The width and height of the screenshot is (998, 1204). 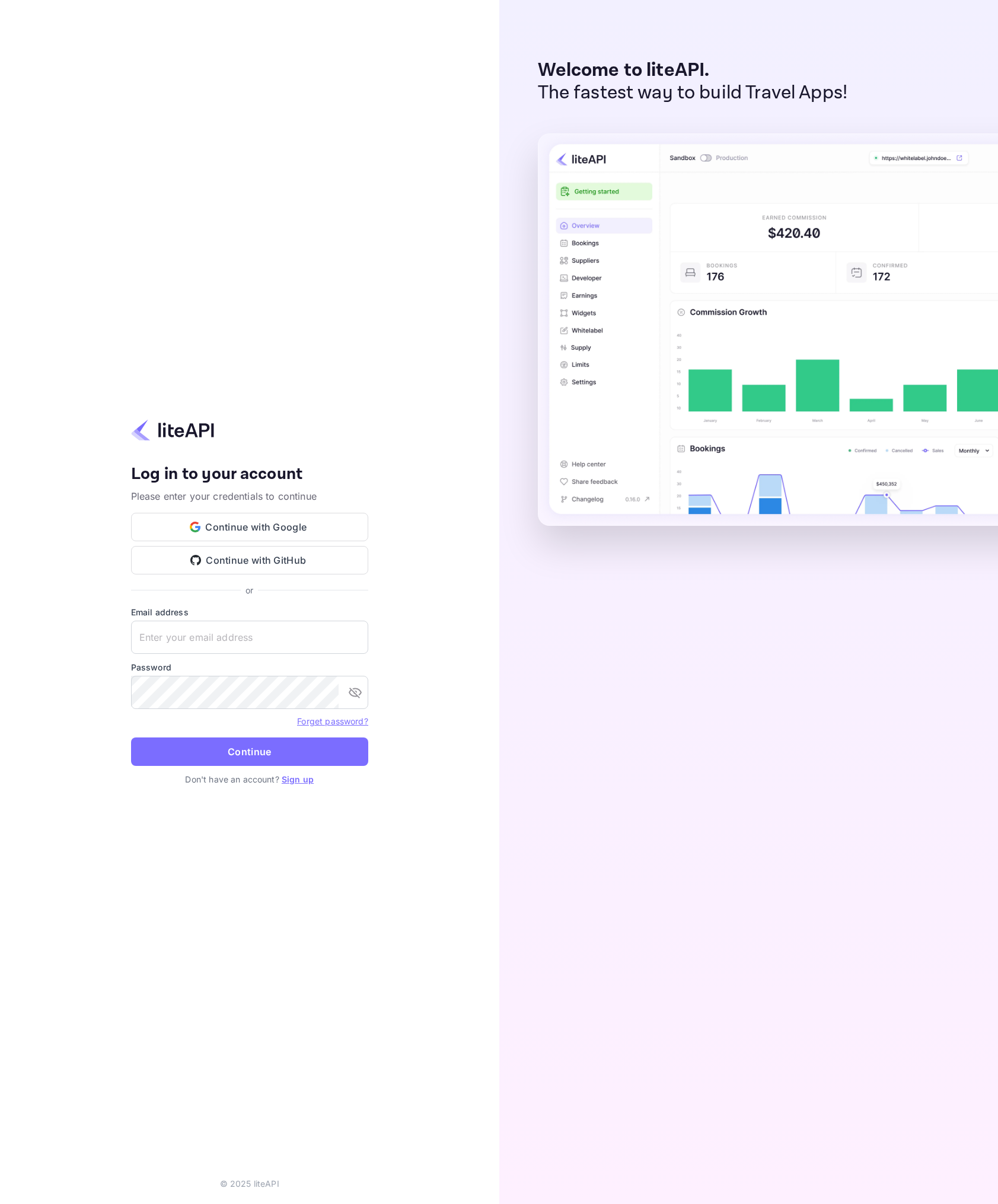 I want to click on button: toggle password visibility, so click(x=355, y=693).